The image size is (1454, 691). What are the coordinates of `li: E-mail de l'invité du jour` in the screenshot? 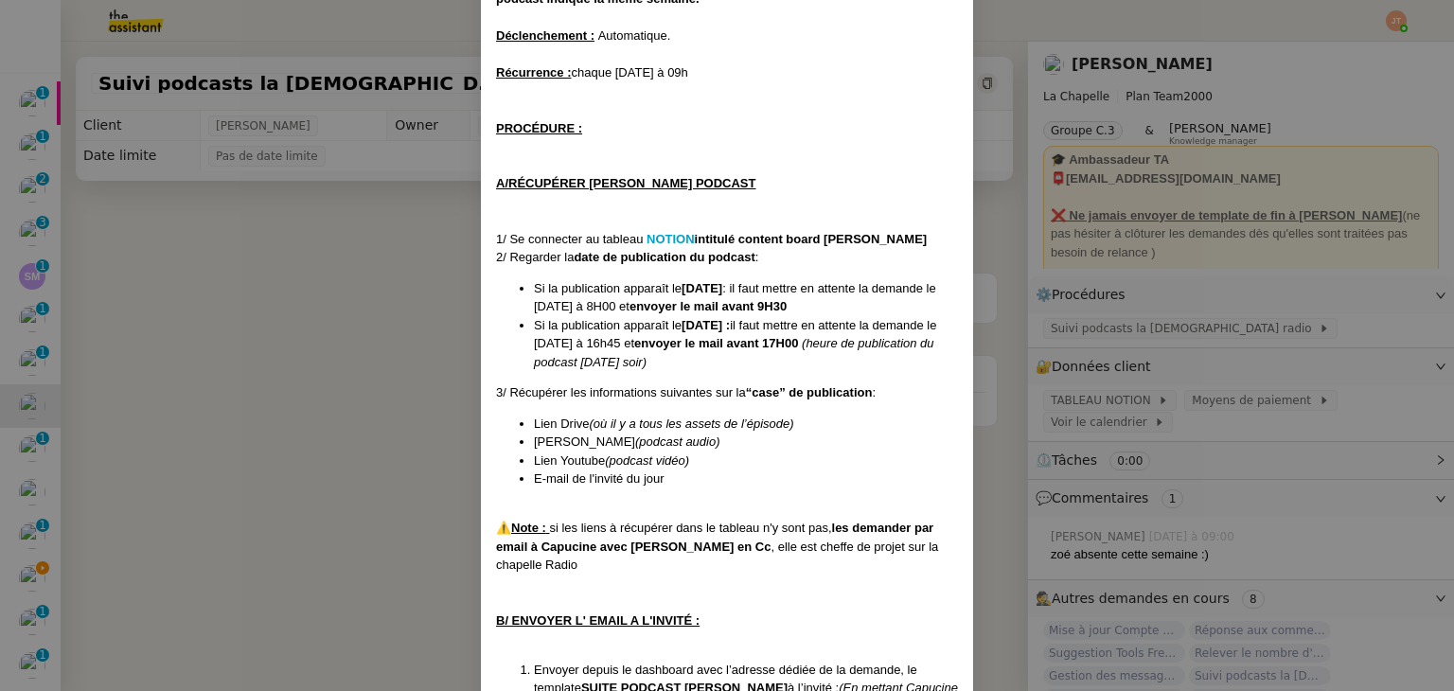 It's located at (746, 479).